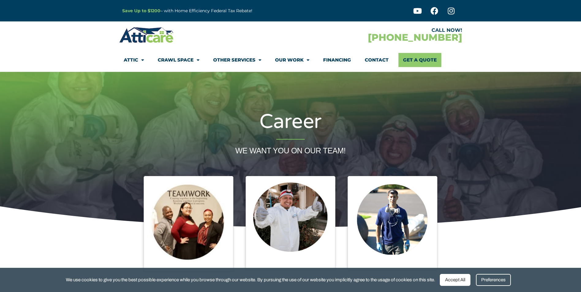 Image resolution: width=581 pixels, height=292 pixels. What do you see at coordinates (237, 60) in the screenshot?
I see `a: Other Services` at bounding box center [237, 60].